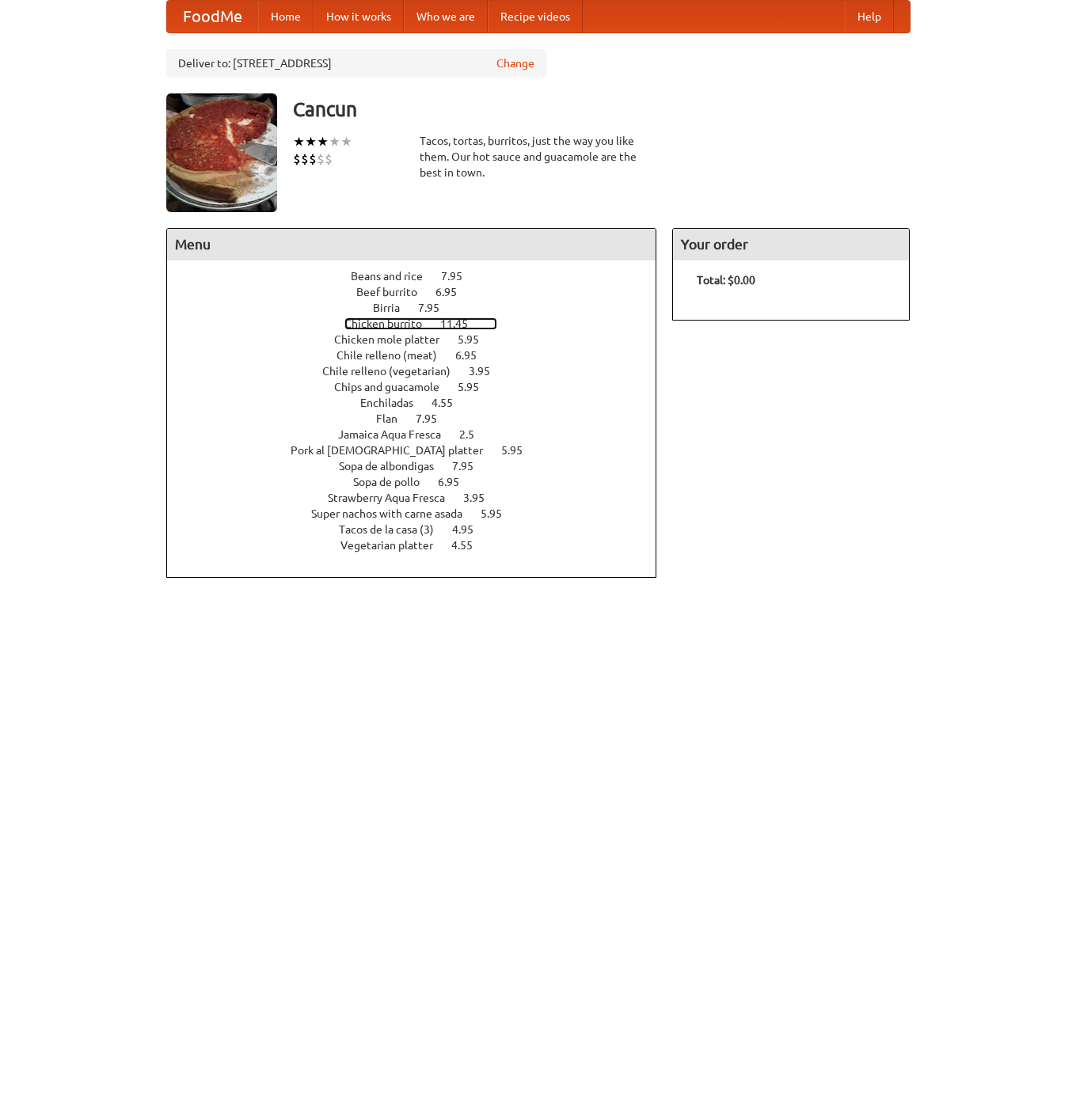  I want to click on a: Sopa de pollo 6.95, so click(421, 482).